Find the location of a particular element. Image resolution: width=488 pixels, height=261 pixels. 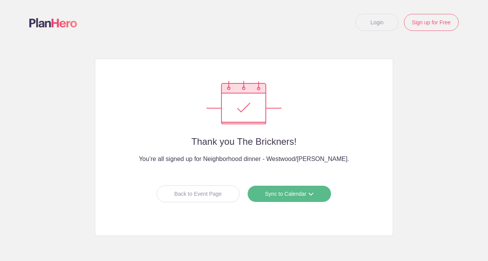

a: Sign up for Free is located at coordinates (432, 22).